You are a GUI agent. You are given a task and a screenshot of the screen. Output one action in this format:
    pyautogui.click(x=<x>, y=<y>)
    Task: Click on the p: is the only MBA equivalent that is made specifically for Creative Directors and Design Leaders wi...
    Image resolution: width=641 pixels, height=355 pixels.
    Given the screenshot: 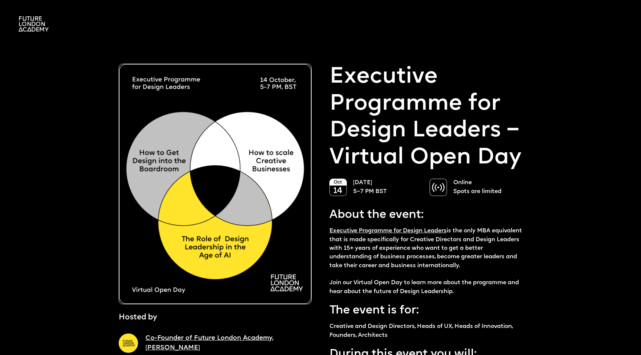 What is the action you would take?
    pyautogui.click(x=426, y=262)
    